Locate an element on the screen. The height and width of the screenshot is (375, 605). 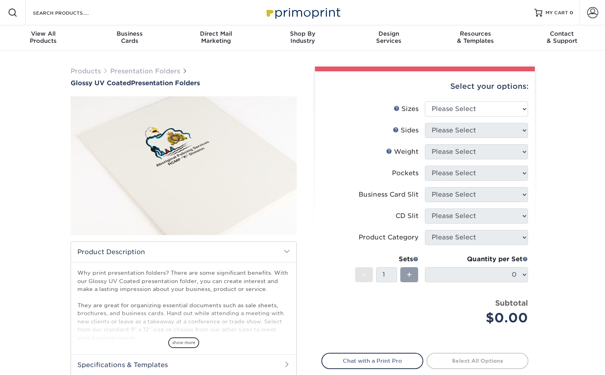
a: Contact& Support is located at coordinates (562, 38).